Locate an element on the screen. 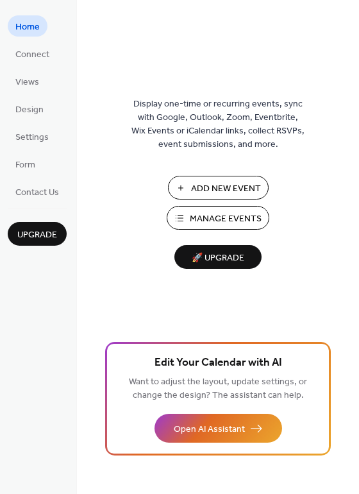 The image size is (359, 494). span: Upgrade is located at coordinates (37, 235).